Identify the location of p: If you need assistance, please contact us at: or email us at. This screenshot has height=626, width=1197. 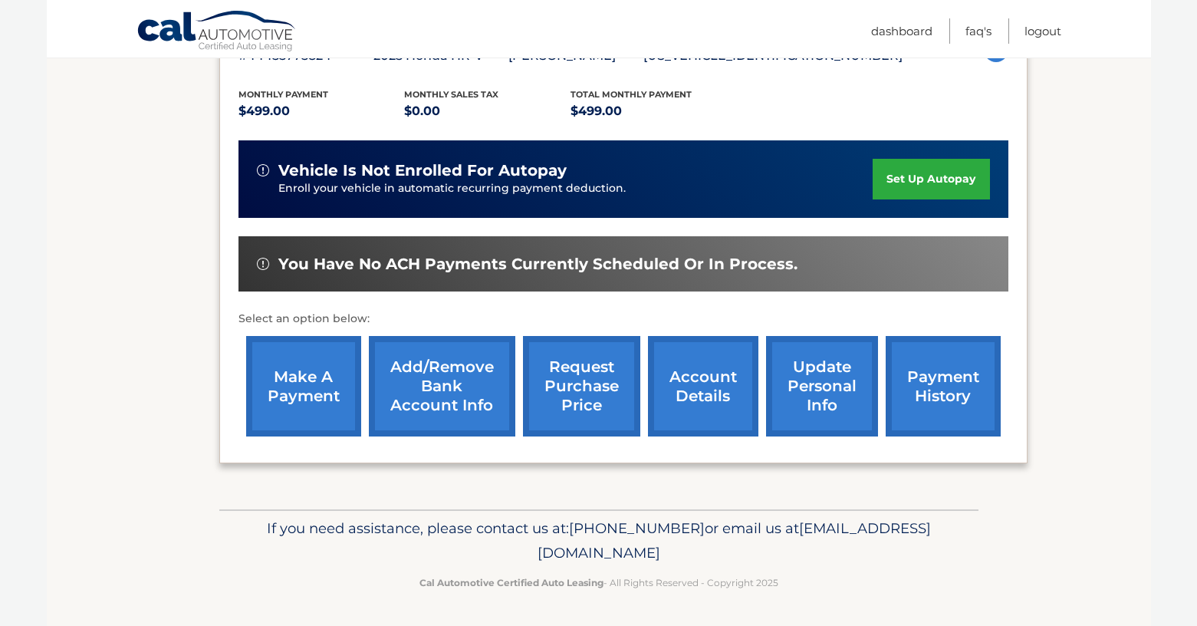
(599, 541).